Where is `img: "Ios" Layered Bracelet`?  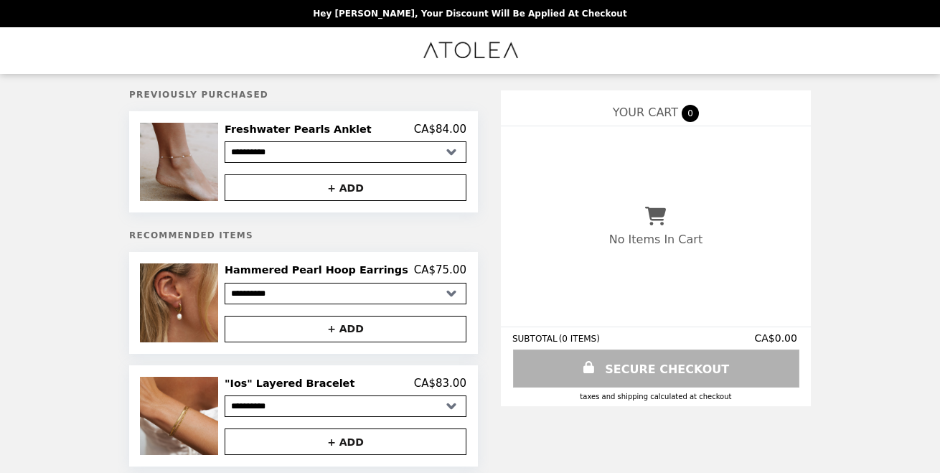
img: "Ios" Layered Bracelet is located at coordinates (181, 415).